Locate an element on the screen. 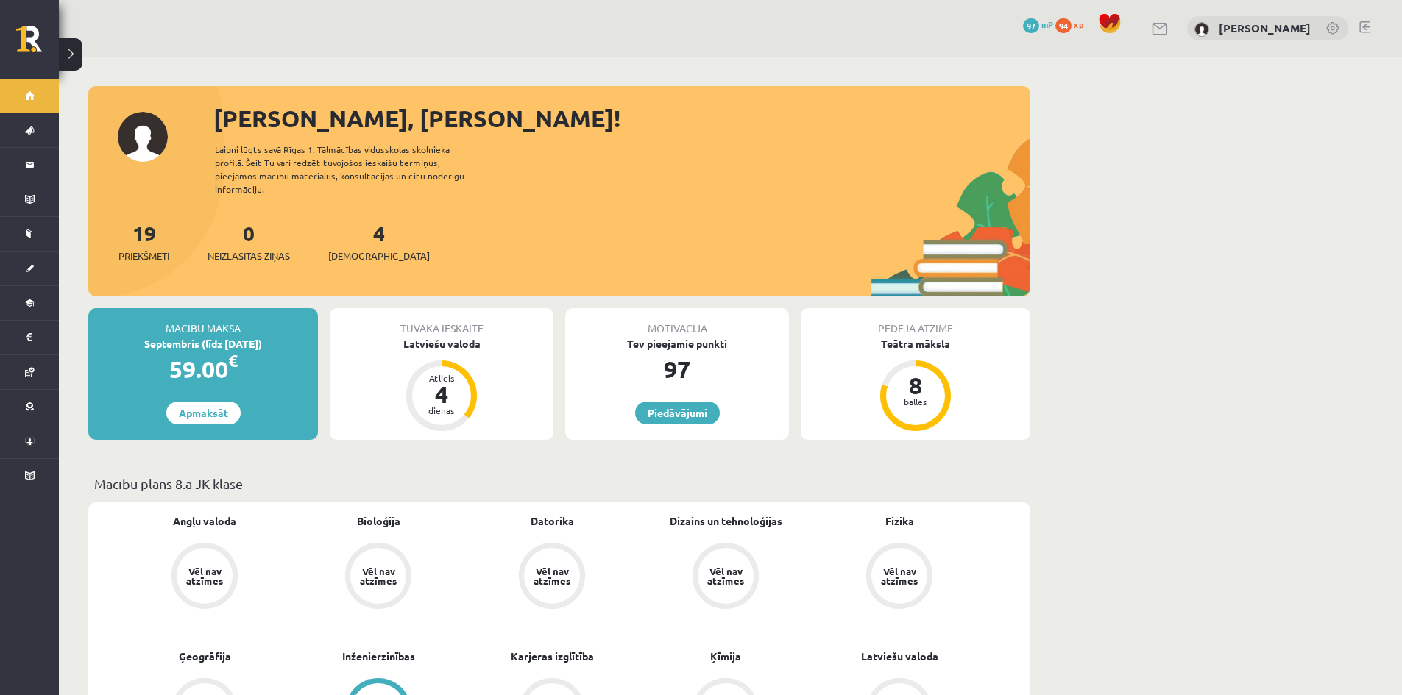 The height and width of the screenshot is (695, 1402). div: Pēdējā atzīme is located at coordinates (915, 322).